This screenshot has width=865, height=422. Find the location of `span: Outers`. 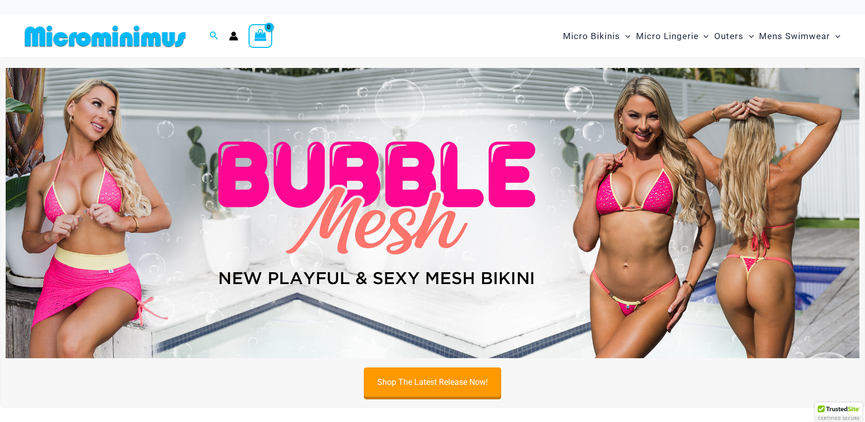

span: Outers is located at coordinates (729, 36).